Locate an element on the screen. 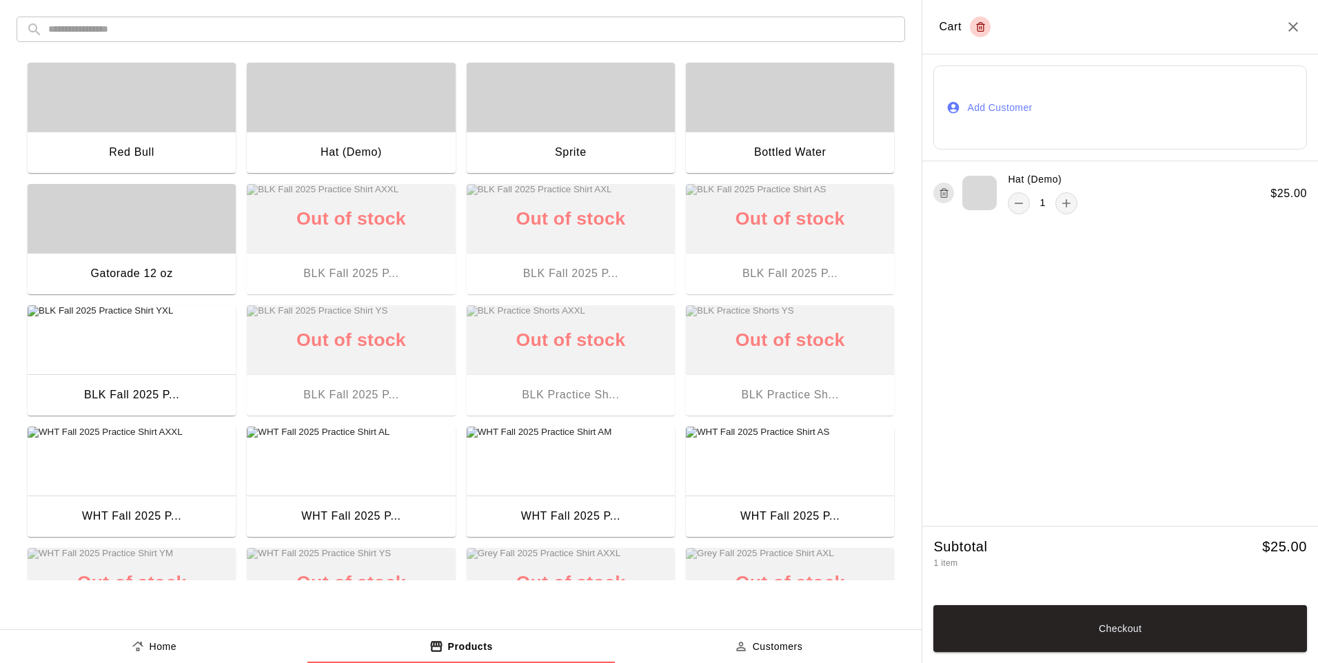  button: Checkout is located at coordinates (1120, 628).